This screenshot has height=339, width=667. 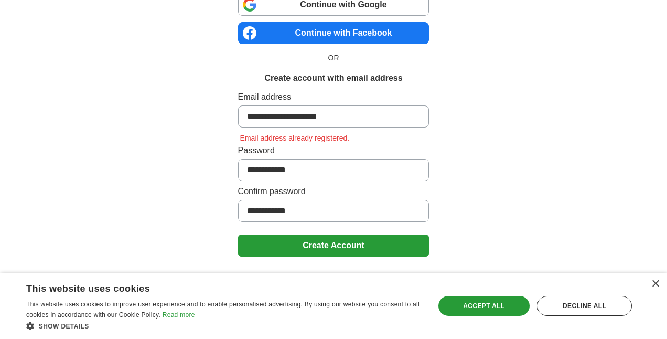 What do you see at coordinates (333, 191) in the screenshot?
I see `label: Confirm password` at bounding box center [333, 191].